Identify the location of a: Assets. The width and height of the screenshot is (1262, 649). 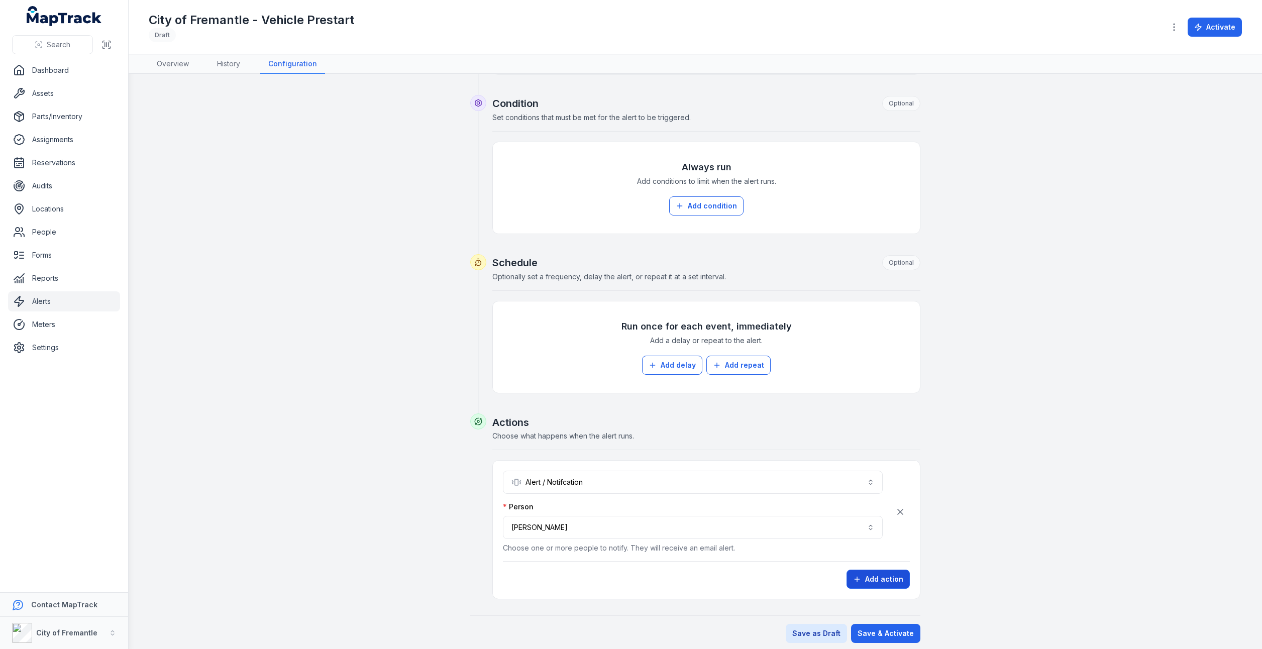
(64, 93).